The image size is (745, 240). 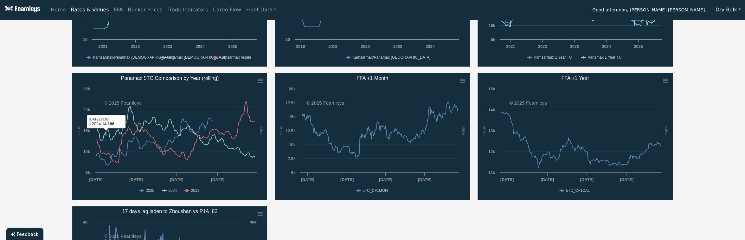 I want to click on text: 2016, so click(x=300, y=46).